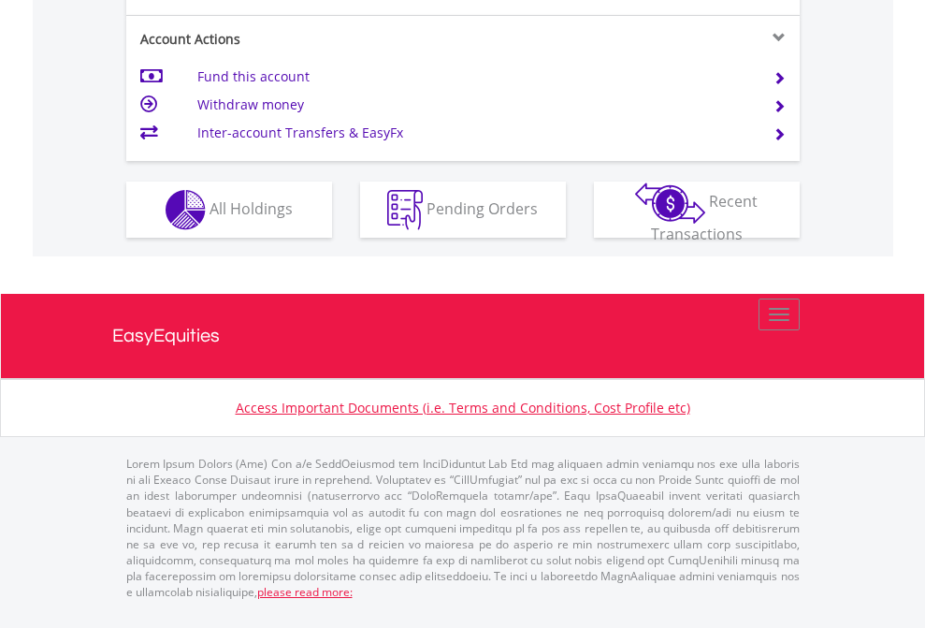  Describe the element at coordinates (463, 407) in the screenshot. I see `a: Access Important Documents (i.e. Terms and Conditions, Cost Profile etc)` at that location.